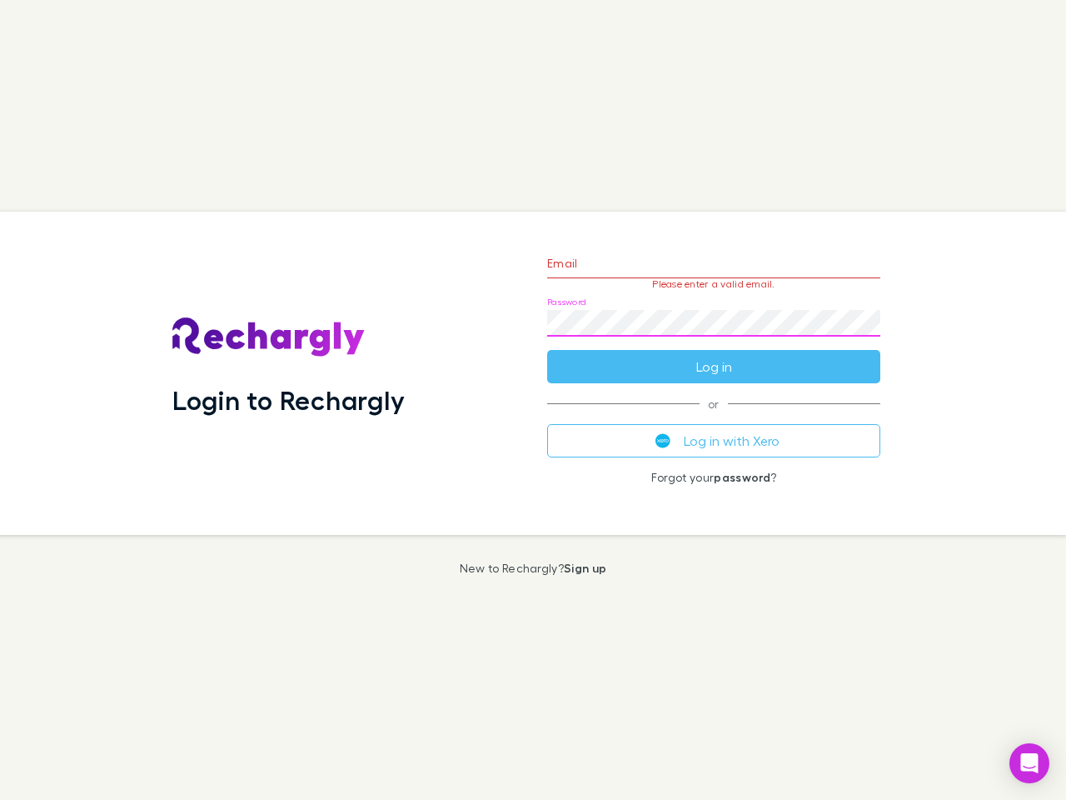 This screenshot has height=800, width=1066. Describe the element at coordinates (742, 476) in the screenshot. I see `a: password` at that location.